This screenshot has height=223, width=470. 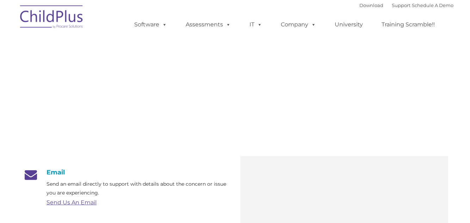 I want to click on img: ChildPlus by Procare Solutions, so click(x=52, y=18).